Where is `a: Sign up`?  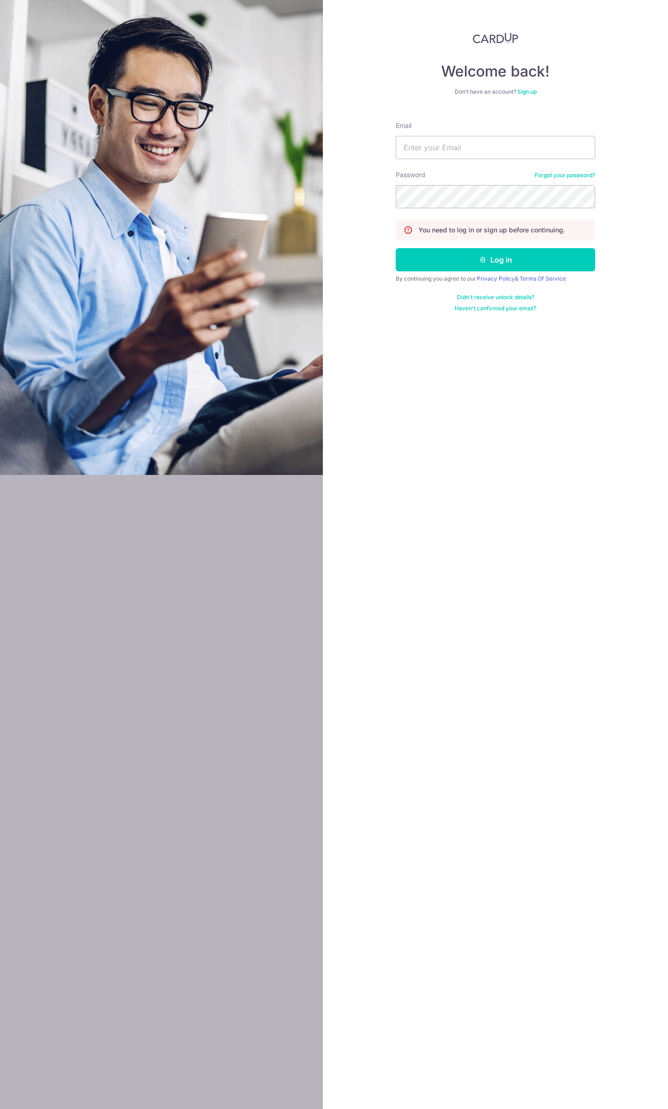 a: Sign up is located at coordinates (527, 91).